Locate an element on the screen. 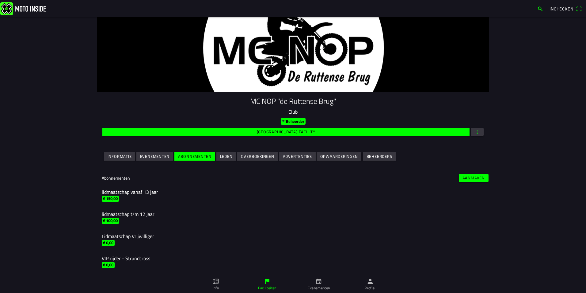 The image size is (586, 293). div: lidmaatschap t/m 12 jaar is located at coordinates (293, 214).